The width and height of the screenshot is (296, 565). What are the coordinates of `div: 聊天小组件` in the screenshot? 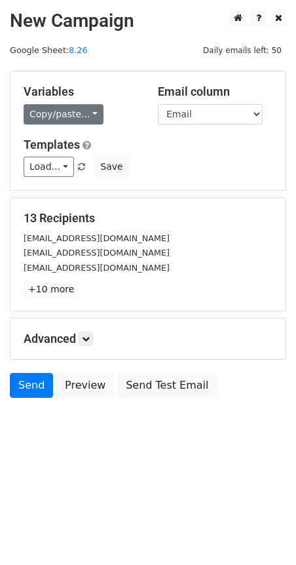 It's located at (263, 533).